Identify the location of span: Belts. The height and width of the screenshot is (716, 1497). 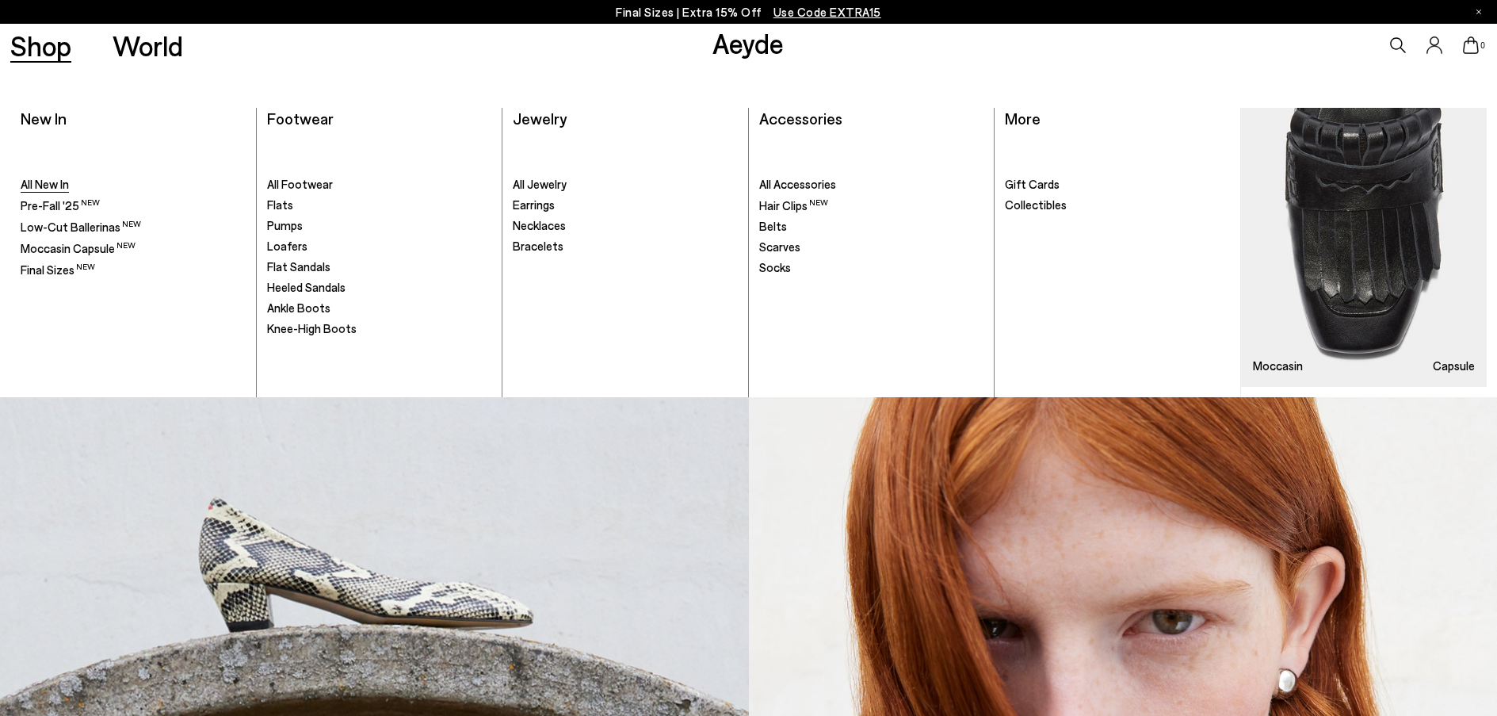
(773, 226).